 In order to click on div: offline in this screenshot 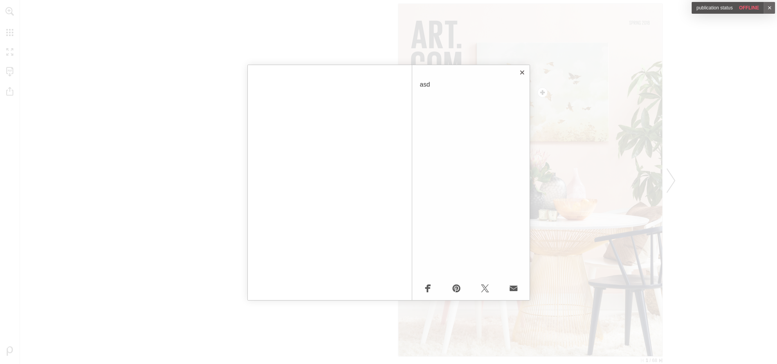, I will do `click(728, 8)`.